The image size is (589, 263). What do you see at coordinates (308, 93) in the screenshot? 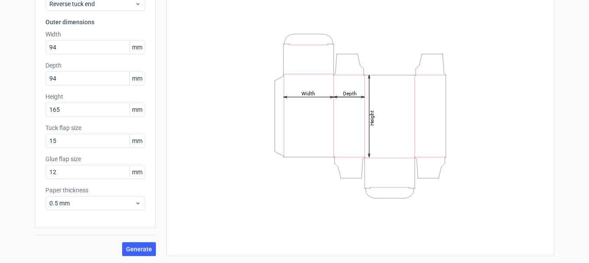
I see `tspan: Width` at bounding box center [308, 93].